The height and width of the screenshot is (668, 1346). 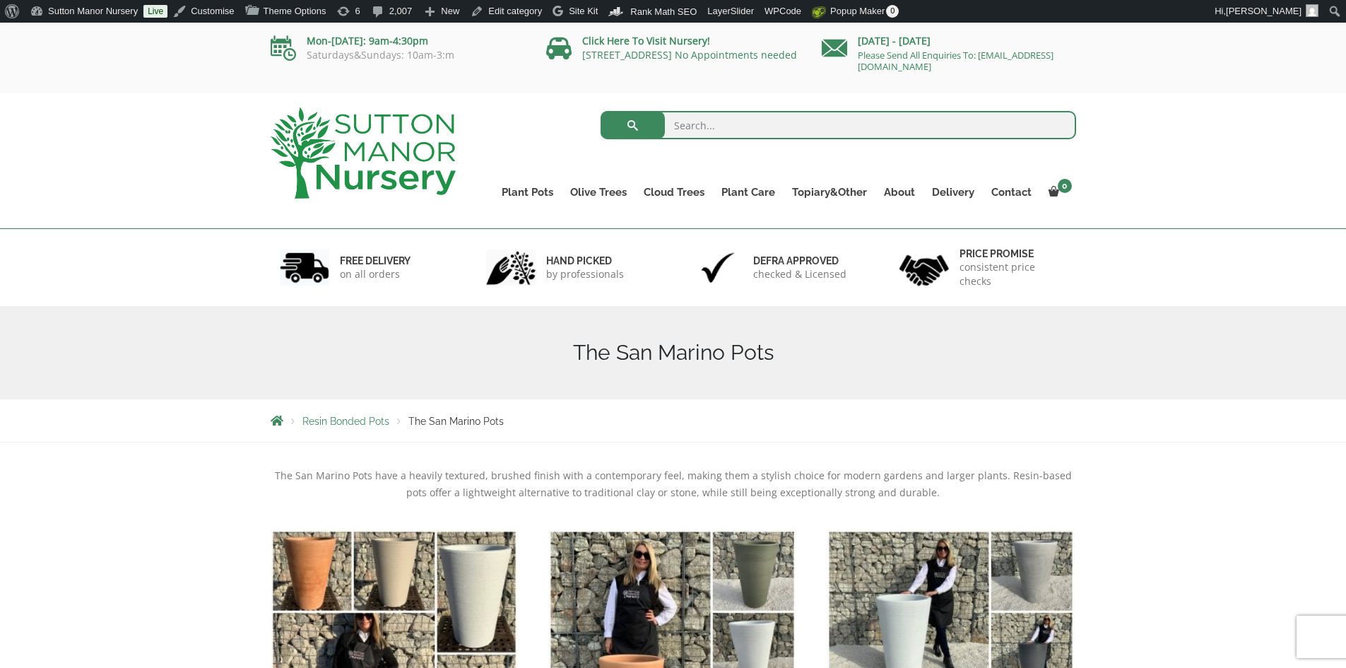 I want to click on a: Resin Bonded Pots, so click(x=345, y=421).